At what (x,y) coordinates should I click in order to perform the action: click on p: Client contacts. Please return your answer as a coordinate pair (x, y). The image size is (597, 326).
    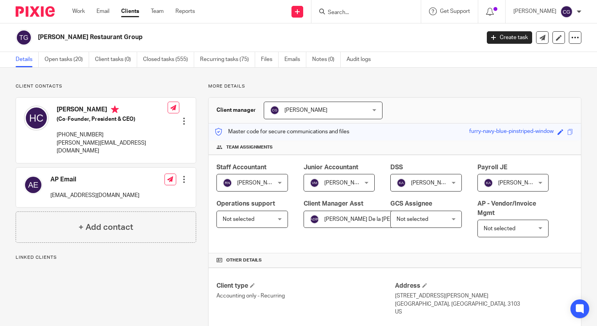
    Looking at the image, I should click on (106, 86).